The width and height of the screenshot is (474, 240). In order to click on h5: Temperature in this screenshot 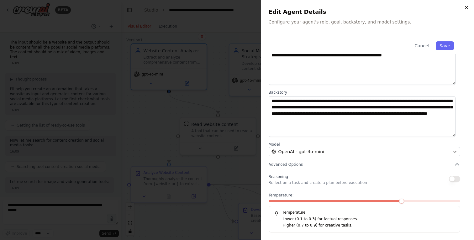, I will do `click(365, 213)`.